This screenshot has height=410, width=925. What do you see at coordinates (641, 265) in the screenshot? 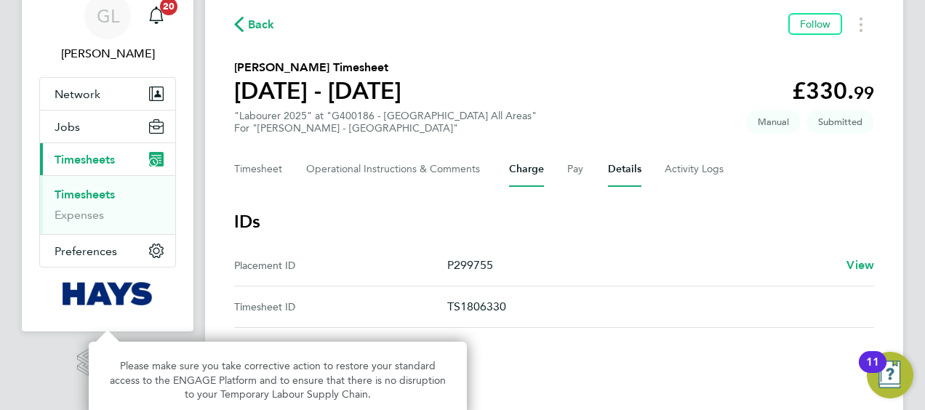
I see `p: P299755` at bounding box center [641, 265].